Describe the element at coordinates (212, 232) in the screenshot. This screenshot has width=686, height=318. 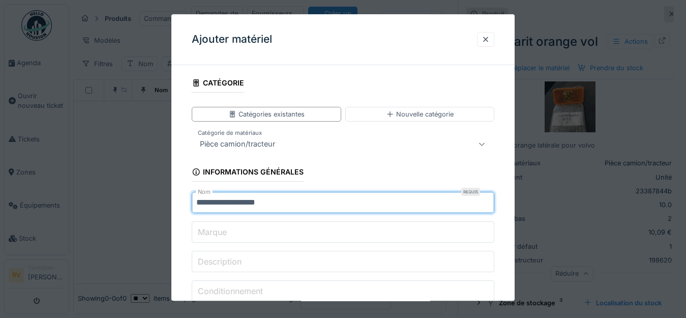
I see `label: Marque` at that location.